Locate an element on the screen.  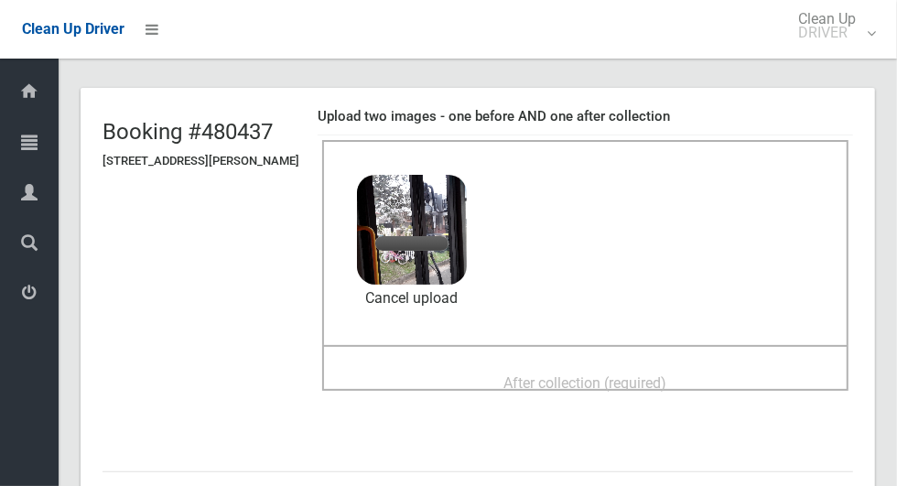
a: Clean Up Driver is located at coordinates (73, 29).